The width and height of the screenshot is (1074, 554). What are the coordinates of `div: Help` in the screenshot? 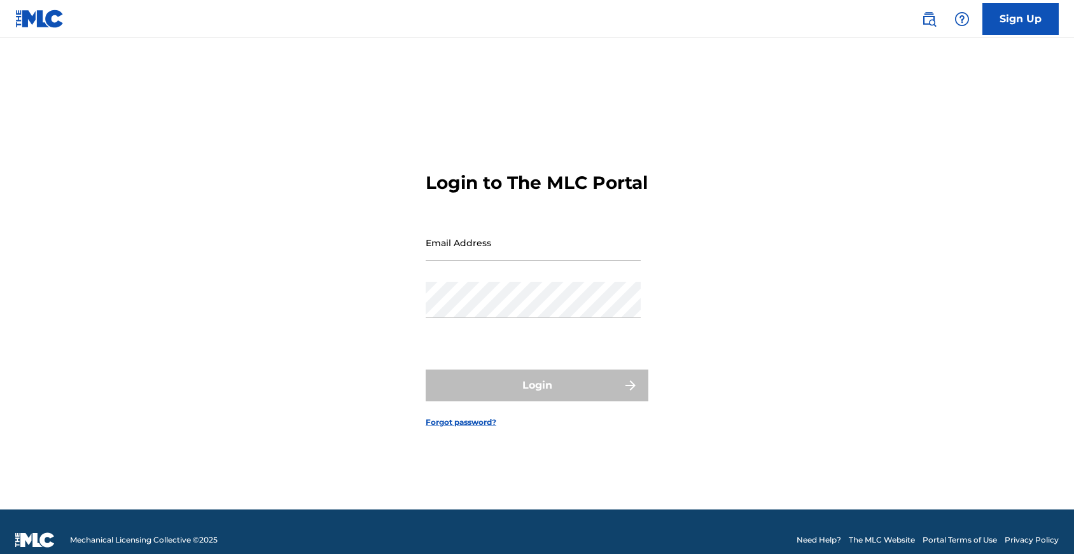 It's located at (962, 19).